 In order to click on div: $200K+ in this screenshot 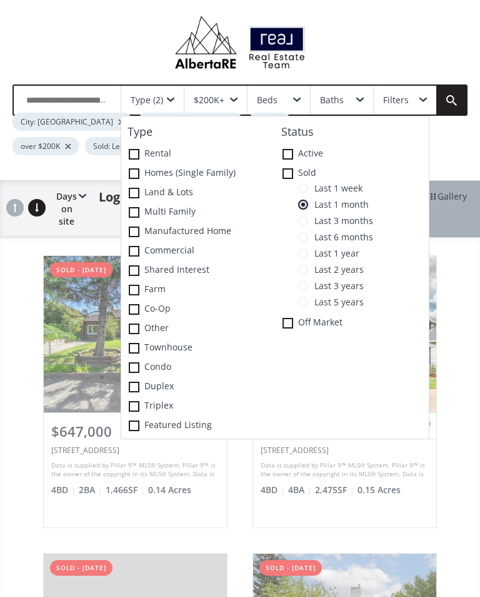, I will do `click(209, 100)`.